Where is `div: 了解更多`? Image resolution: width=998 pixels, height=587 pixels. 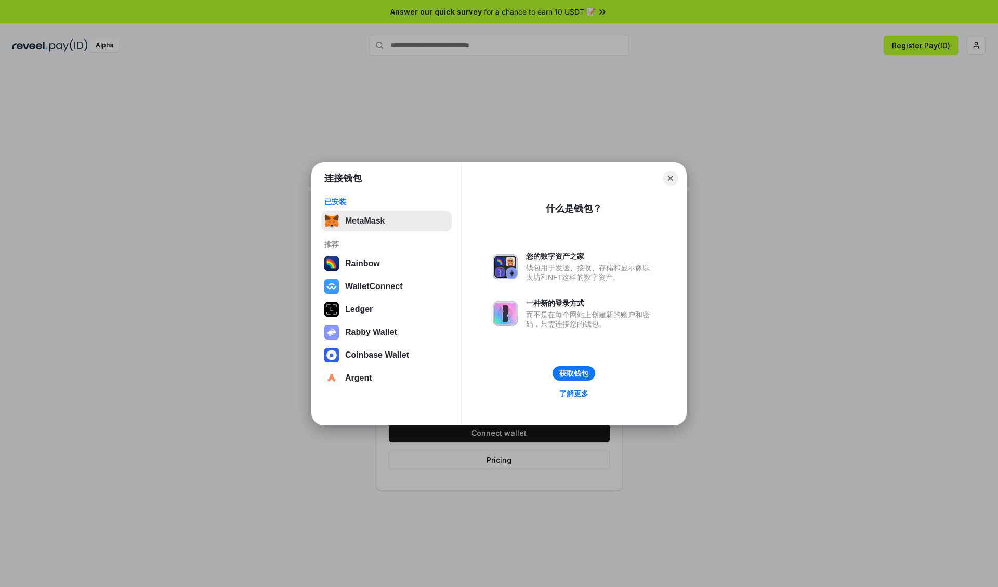 div: 了解更多 is located at coordinates (574, 393).